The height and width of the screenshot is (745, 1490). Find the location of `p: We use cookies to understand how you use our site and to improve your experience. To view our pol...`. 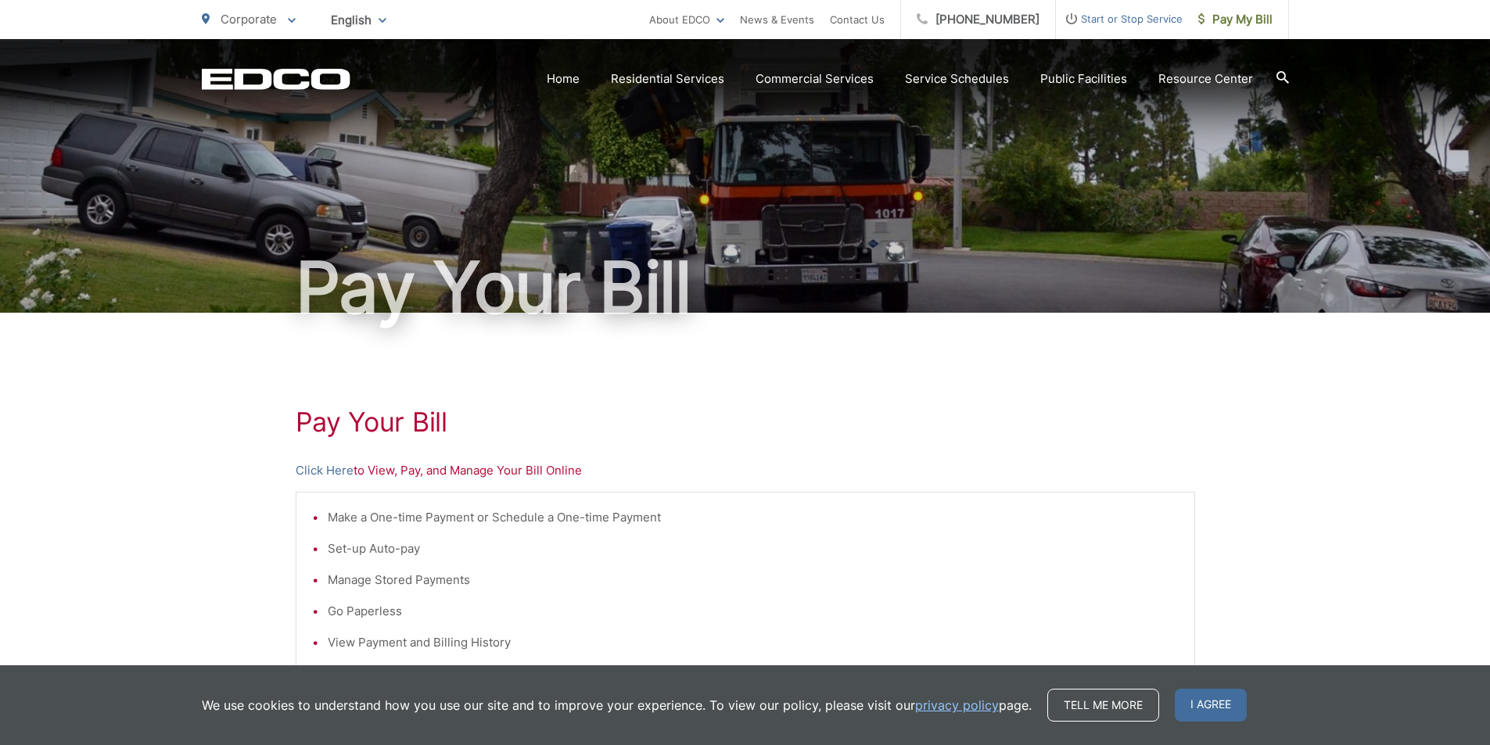

p: We use cookies to understand how you use our site and to improve your experience. To view our pol... is located at coordinates (616, 705).